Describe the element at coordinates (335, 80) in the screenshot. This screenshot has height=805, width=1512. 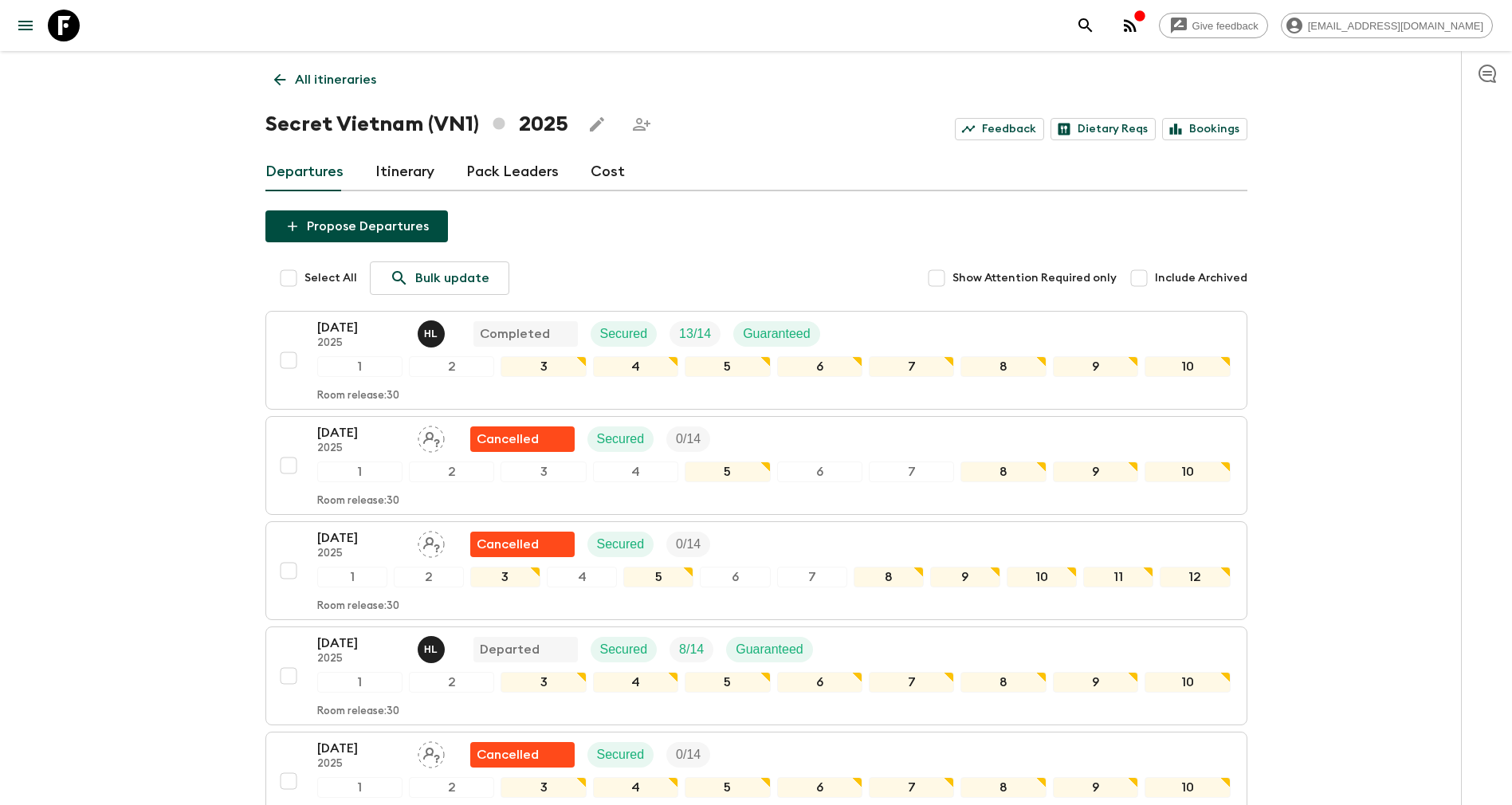
I see `p: All itineraries` at that location.